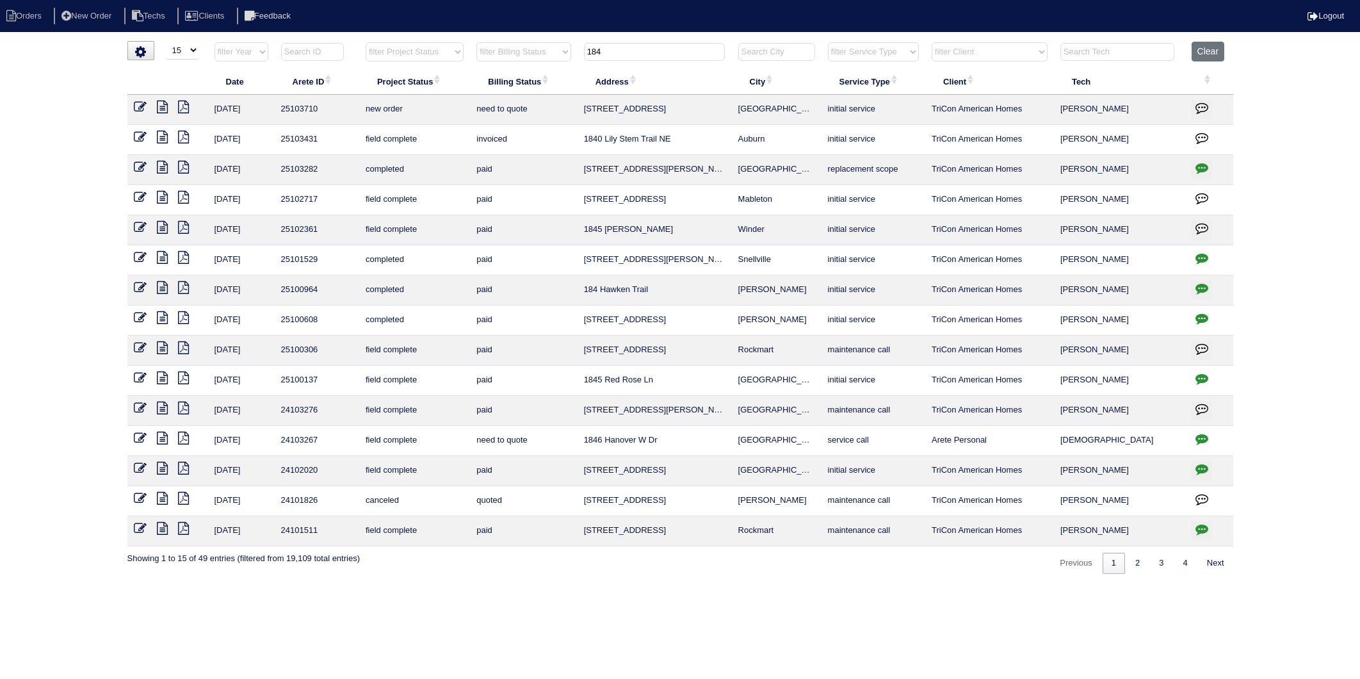 Image resolution: width=1360 pixels, height=679 pixels. What do you see at coordinates (1186, 563) in the screenshot?
I see `a: 4` at bounding box center [1186, 563].